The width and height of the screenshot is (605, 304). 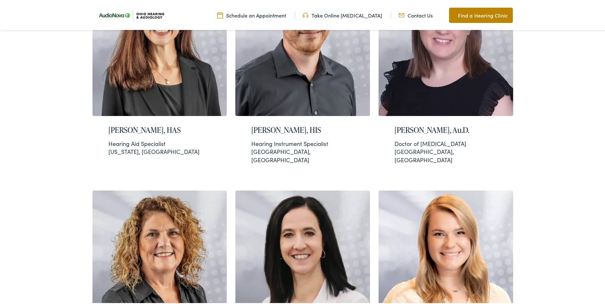 I want to click on div: Hearing Aid Specialist, so click(x=160, y=142).